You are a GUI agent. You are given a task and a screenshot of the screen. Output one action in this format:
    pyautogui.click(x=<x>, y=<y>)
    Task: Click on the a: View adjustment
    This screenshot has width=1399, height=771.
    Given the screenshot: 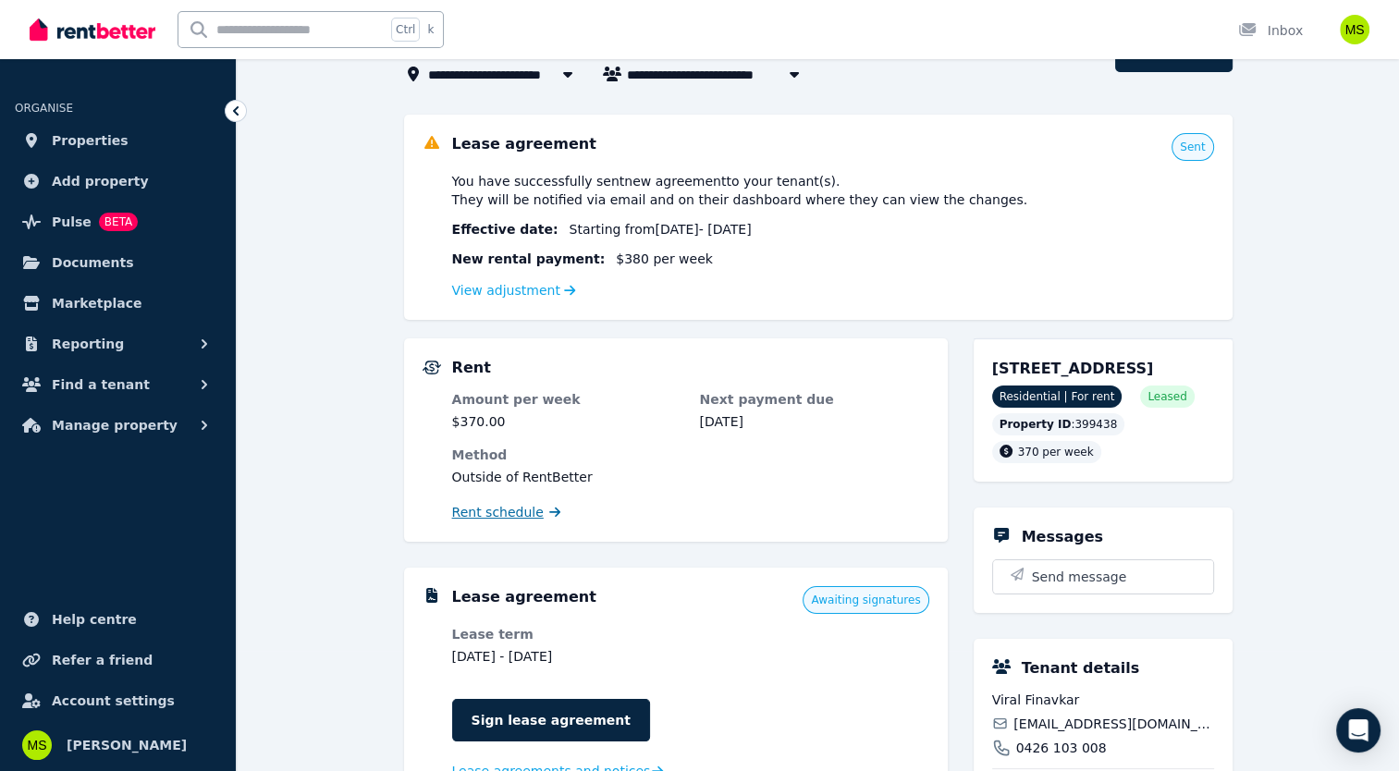 What is the action you would take?
    pyautogui.click(x=514, y=290)
    